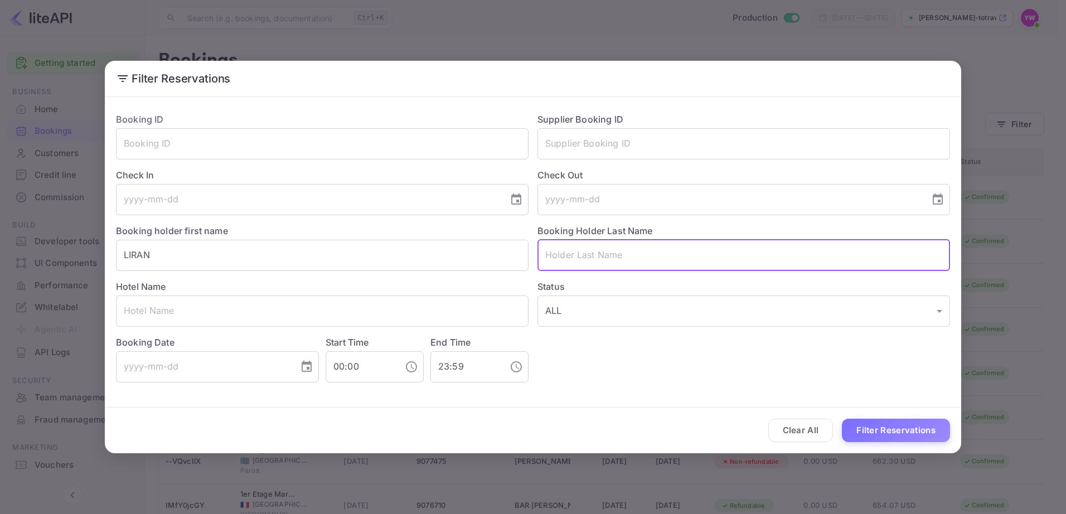 The image size is (1066, 514). I want to click on label: Status, so click(743, 286).